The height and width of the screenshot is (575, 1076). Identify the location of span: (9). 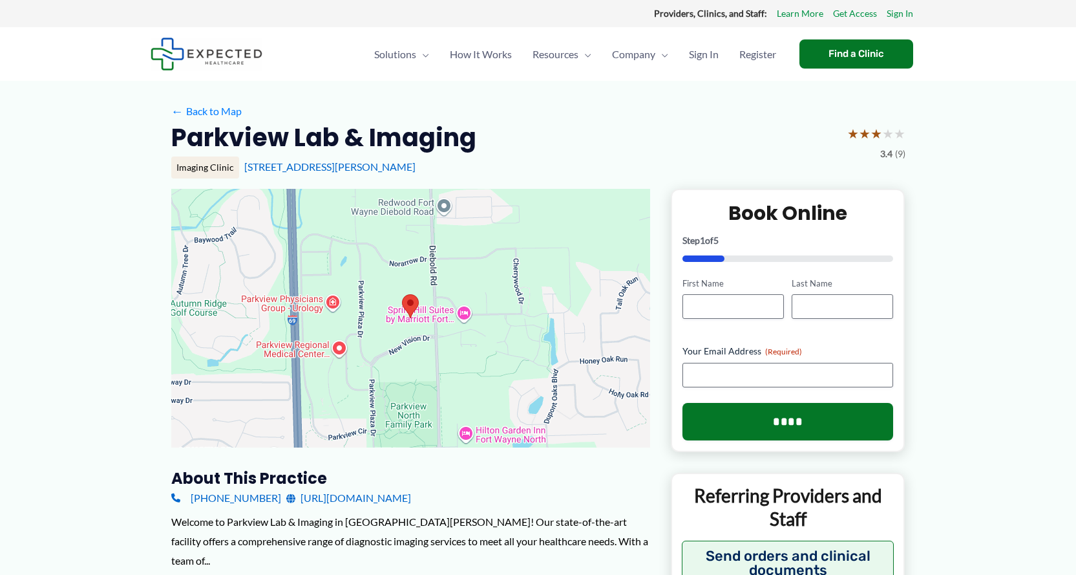
(901, 154).